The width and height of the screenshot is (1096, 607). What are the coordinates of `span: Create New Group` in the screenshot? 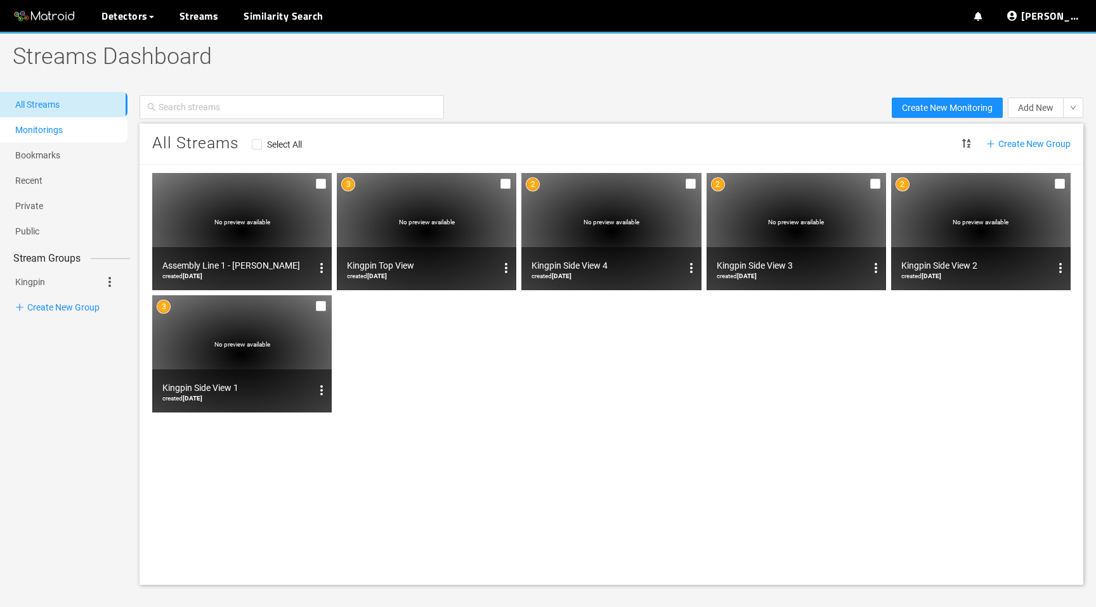 It's located at (1028, 144).